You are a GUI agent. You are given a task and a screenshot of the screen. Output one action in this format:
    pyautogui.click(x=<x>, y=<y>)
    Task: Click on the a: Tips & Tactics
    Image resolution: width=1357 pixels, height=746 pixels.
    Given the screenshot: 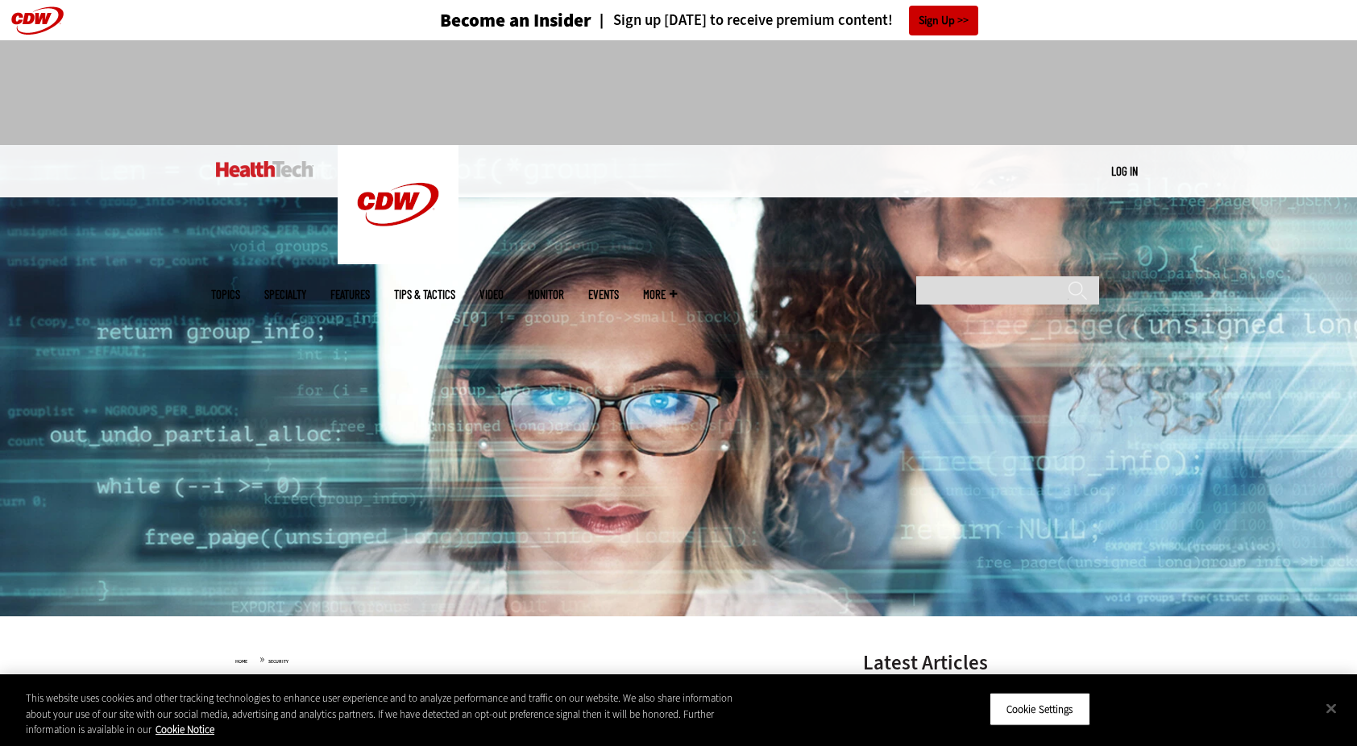 What is the action you would take?
    pyautogui.click(x=425, y=294)
    